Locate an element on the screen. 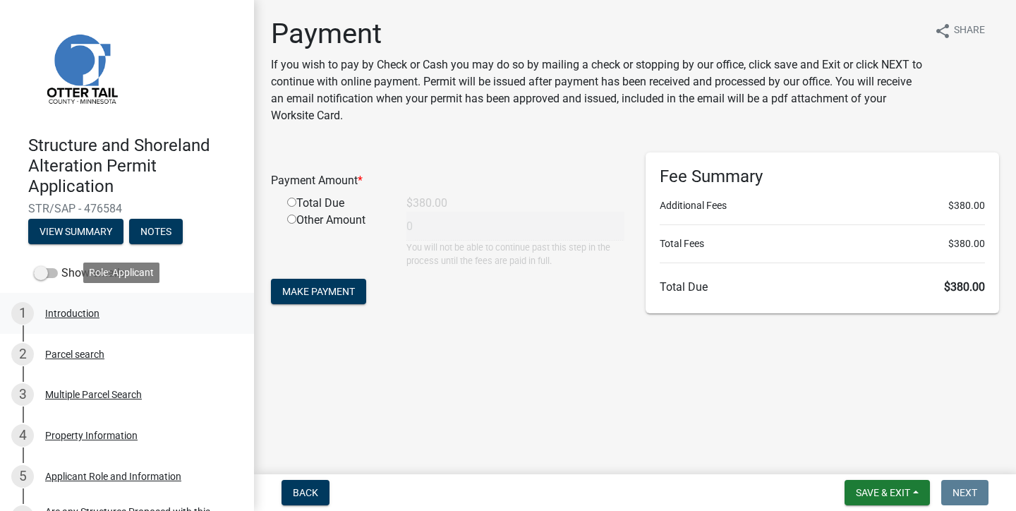 The height and width of the screenshot is (511, 1016). h4: Structure and Shoreland Alteration Permit Application is located at coordinates (135, 166).